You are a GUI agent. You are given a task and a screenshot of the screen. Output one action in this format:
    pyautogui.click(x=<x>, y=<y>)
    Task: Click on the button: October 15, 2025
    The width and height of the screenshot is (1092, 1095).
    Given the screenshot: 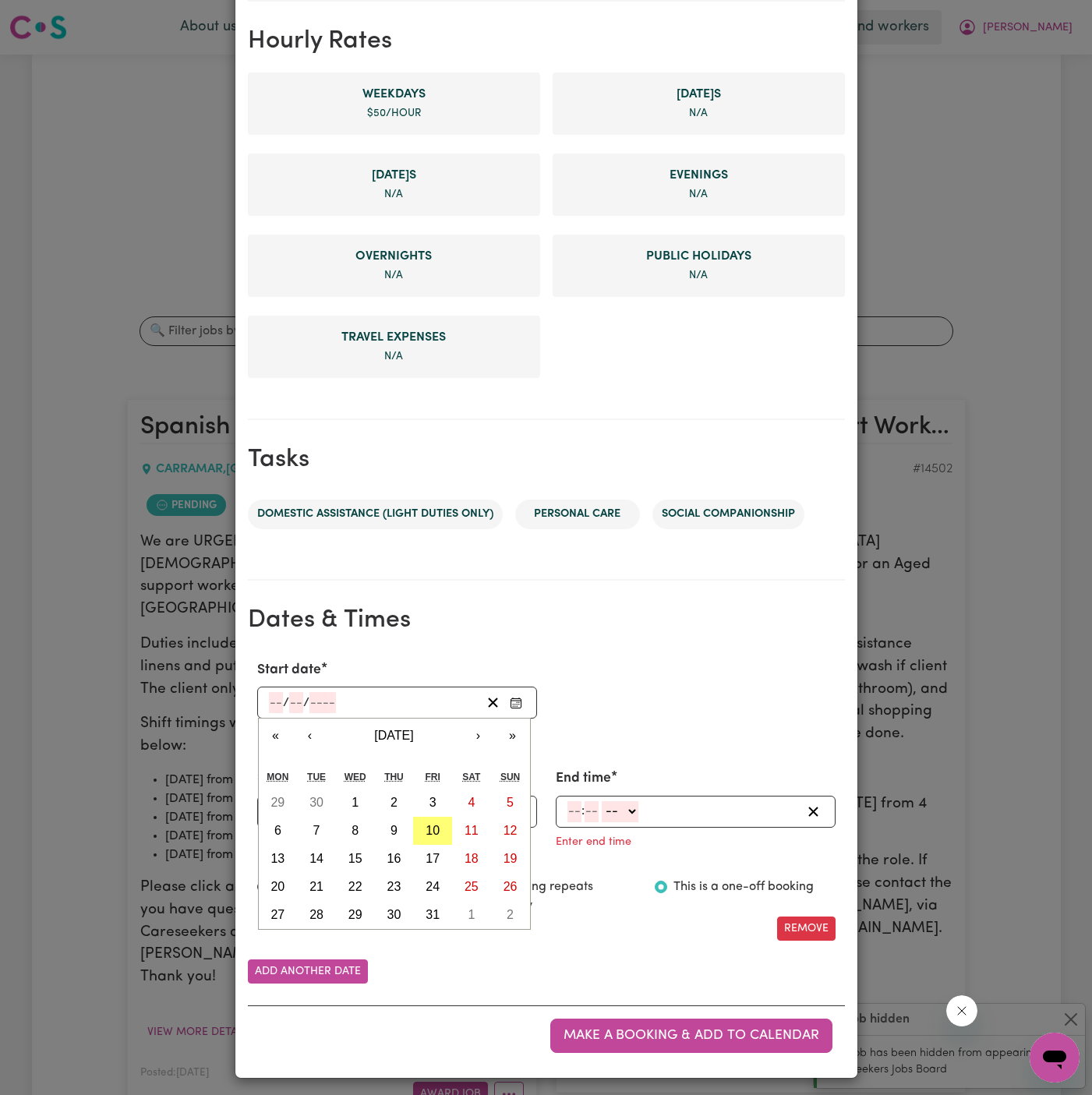 What is the action you would take?
    pyautogui.click(x=355, y=859)
    